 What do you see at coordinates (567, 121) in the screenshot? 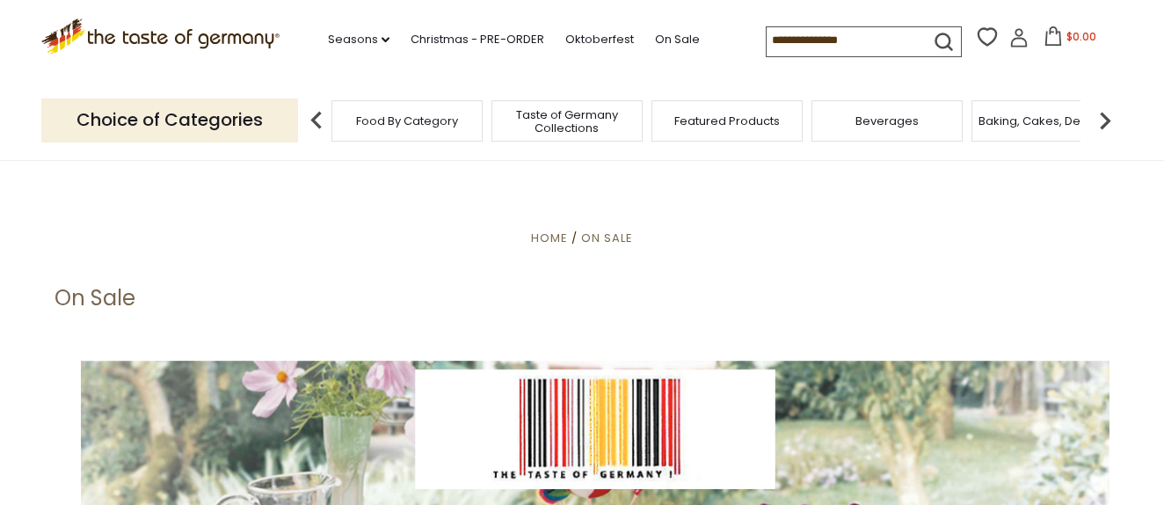
I see `span: Taste of Germany Collections` at bounding box center [567, 121].